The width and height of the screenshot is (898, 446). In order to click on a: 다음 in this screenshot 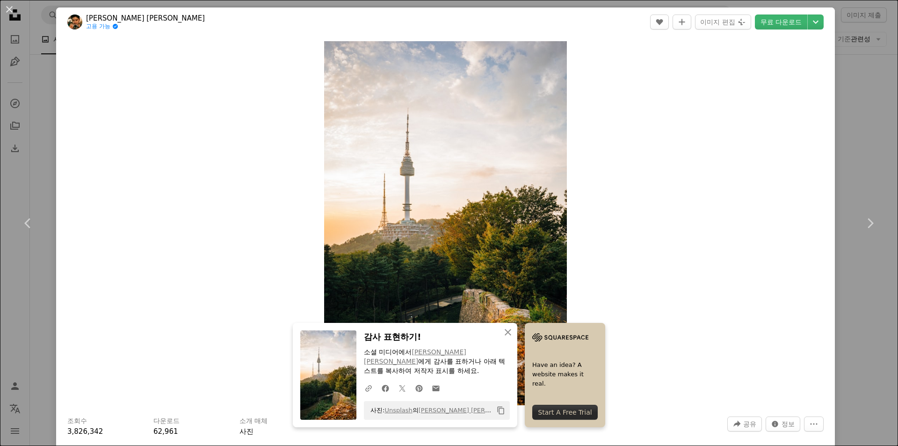, I will do `click(870, 223)`.